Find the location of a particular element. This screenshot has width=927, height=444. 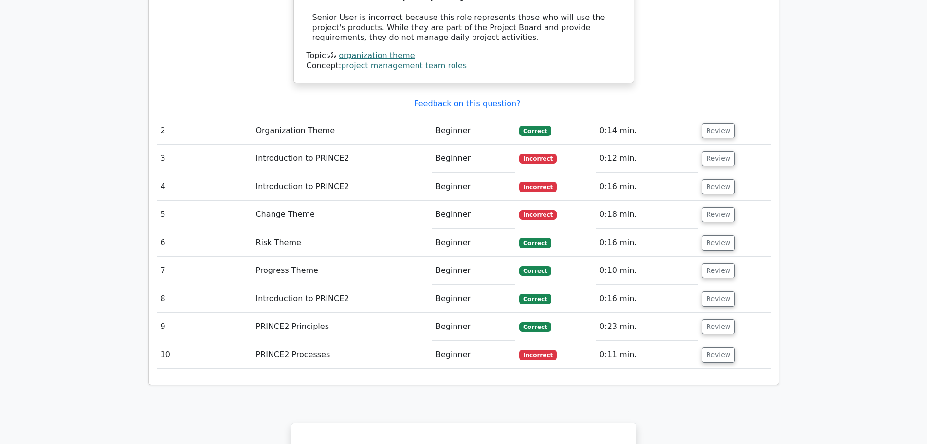

td: 0:14 min. is located at coordinates (647, 130).